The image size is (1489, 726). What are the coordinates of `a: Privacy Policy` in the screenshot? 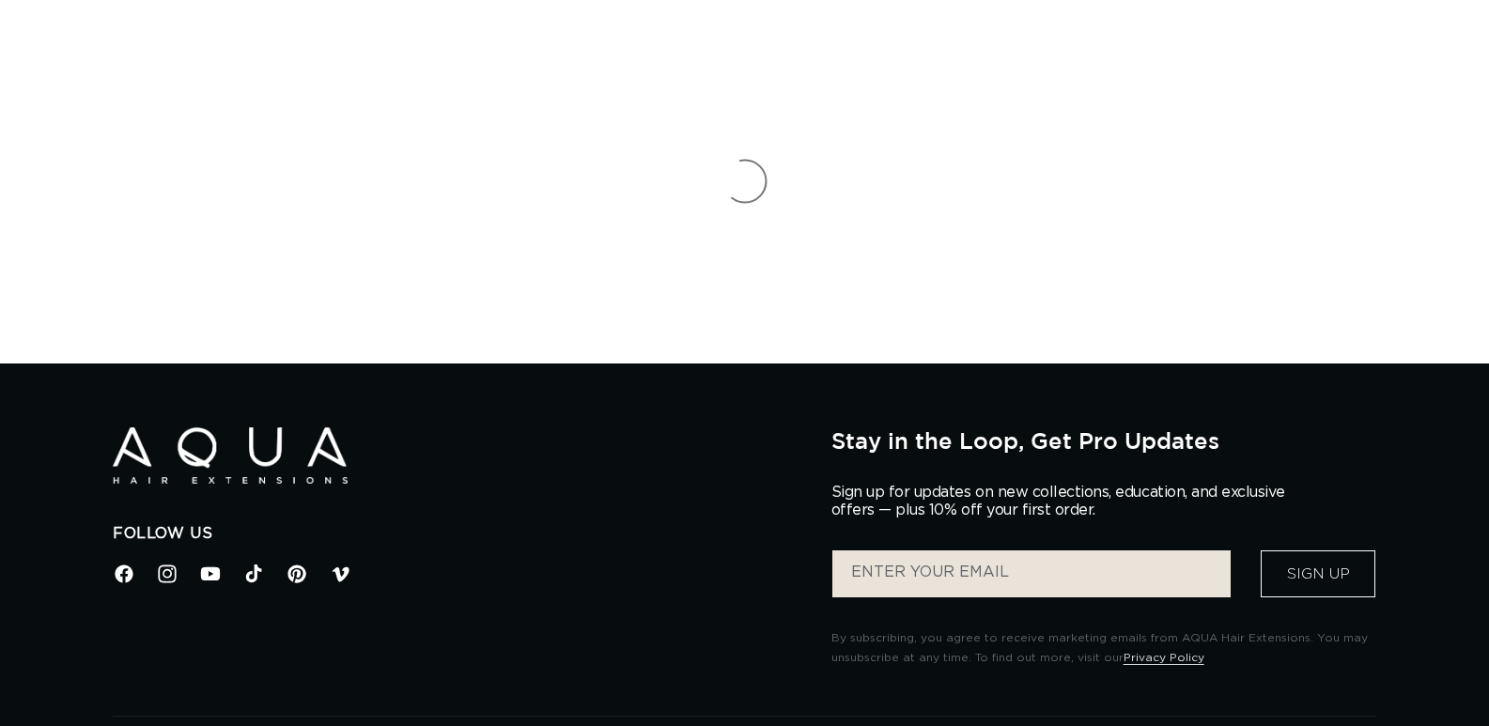 It's located at (1164, 657).